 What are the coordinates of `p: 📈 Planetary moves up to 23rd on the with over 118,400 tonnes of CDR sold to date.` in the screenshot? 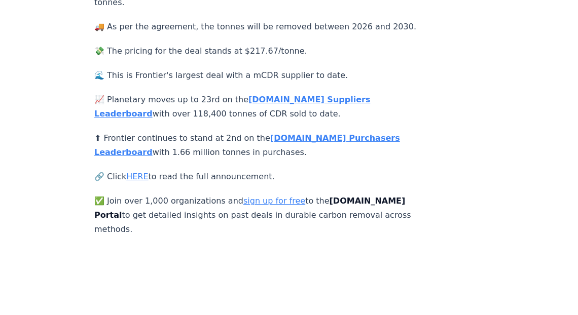 It's located at (262, 107).